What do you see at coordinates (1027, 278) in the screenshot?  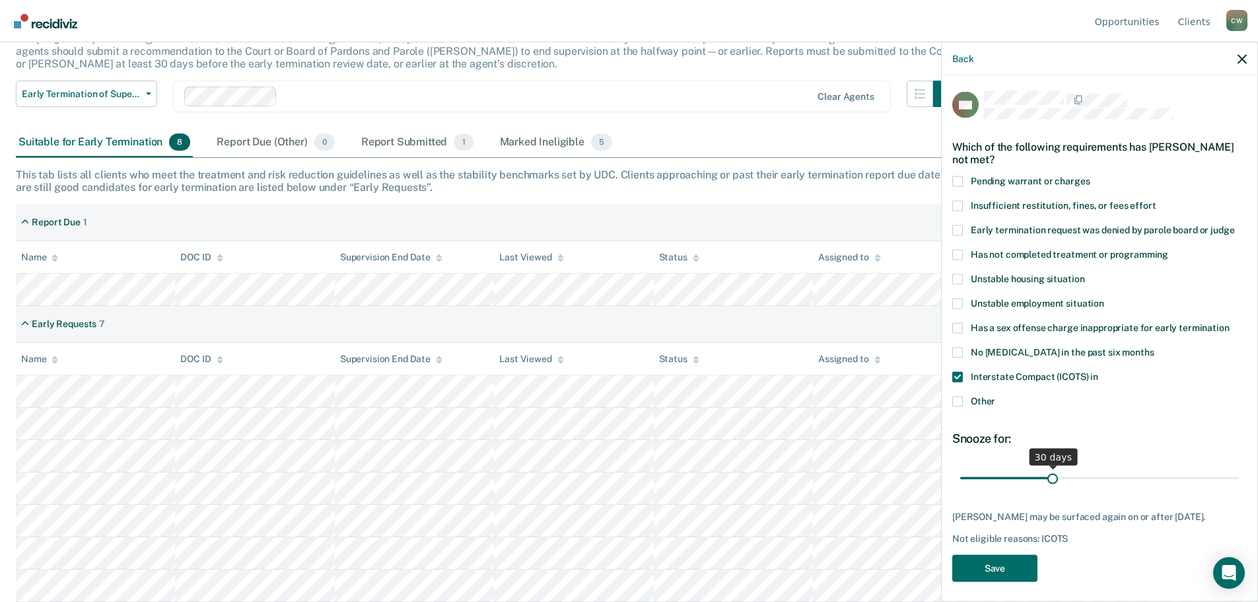 I see `span: Unstable housing situation` at bounding box center [1027, 278].